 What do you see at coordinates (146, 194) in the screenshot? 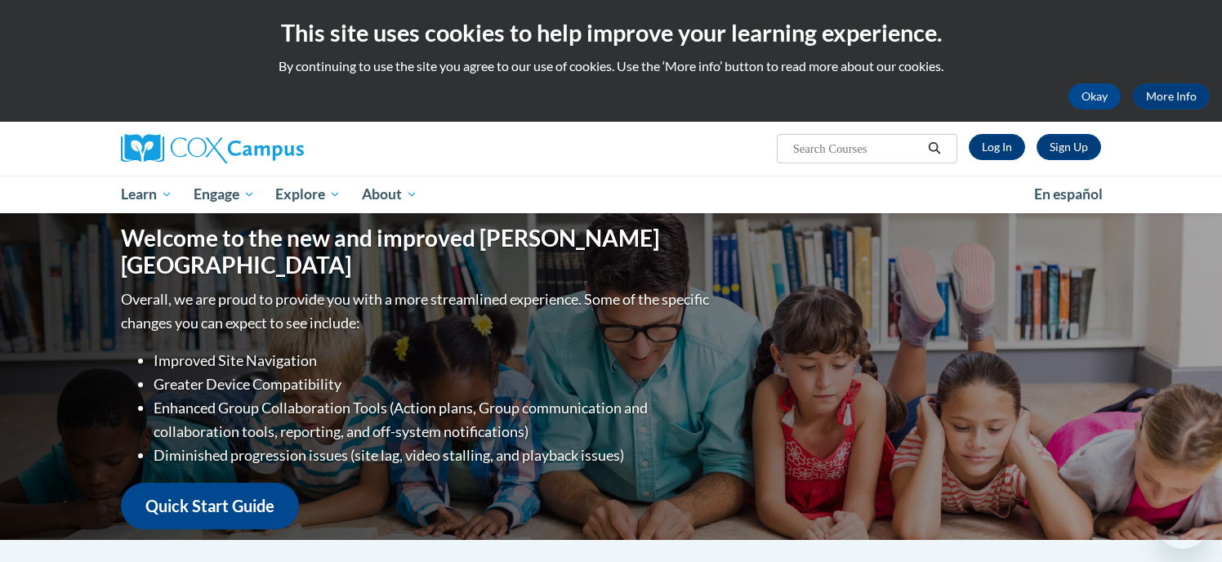
I see `a: Learn` at bounding box center [146, 194].